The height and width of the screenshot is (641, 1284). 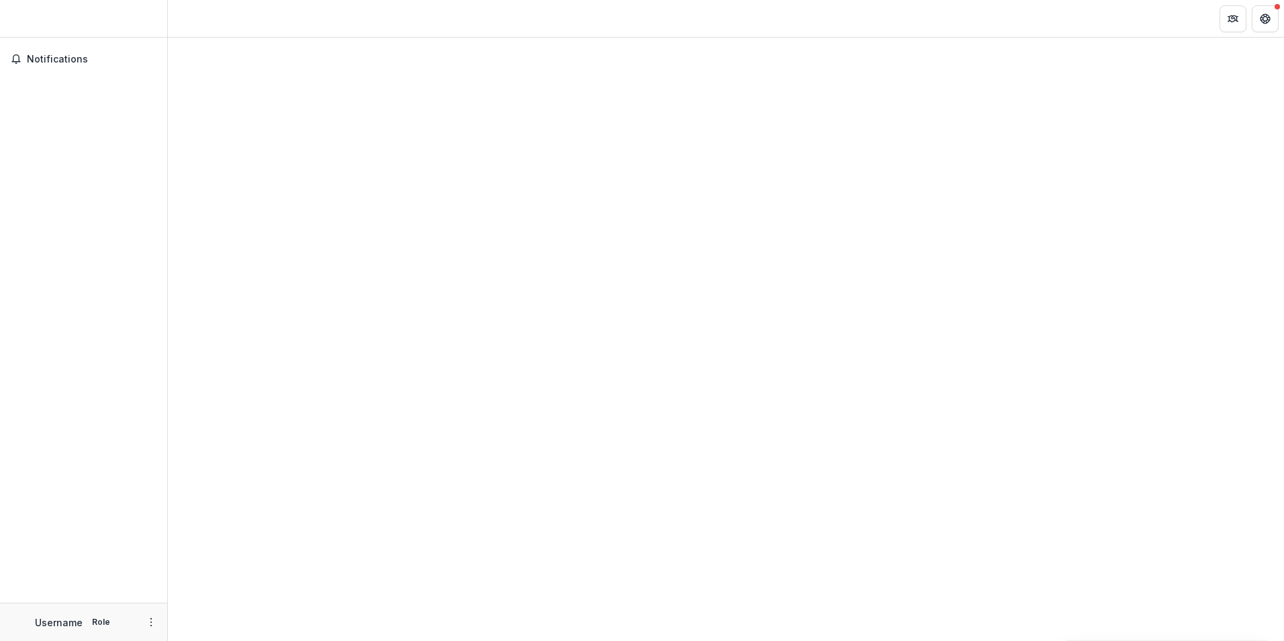 What do you see at coordinates (83, 59) in the screenshot?
I see `button: Notifications` at bounding box center [83, 59].